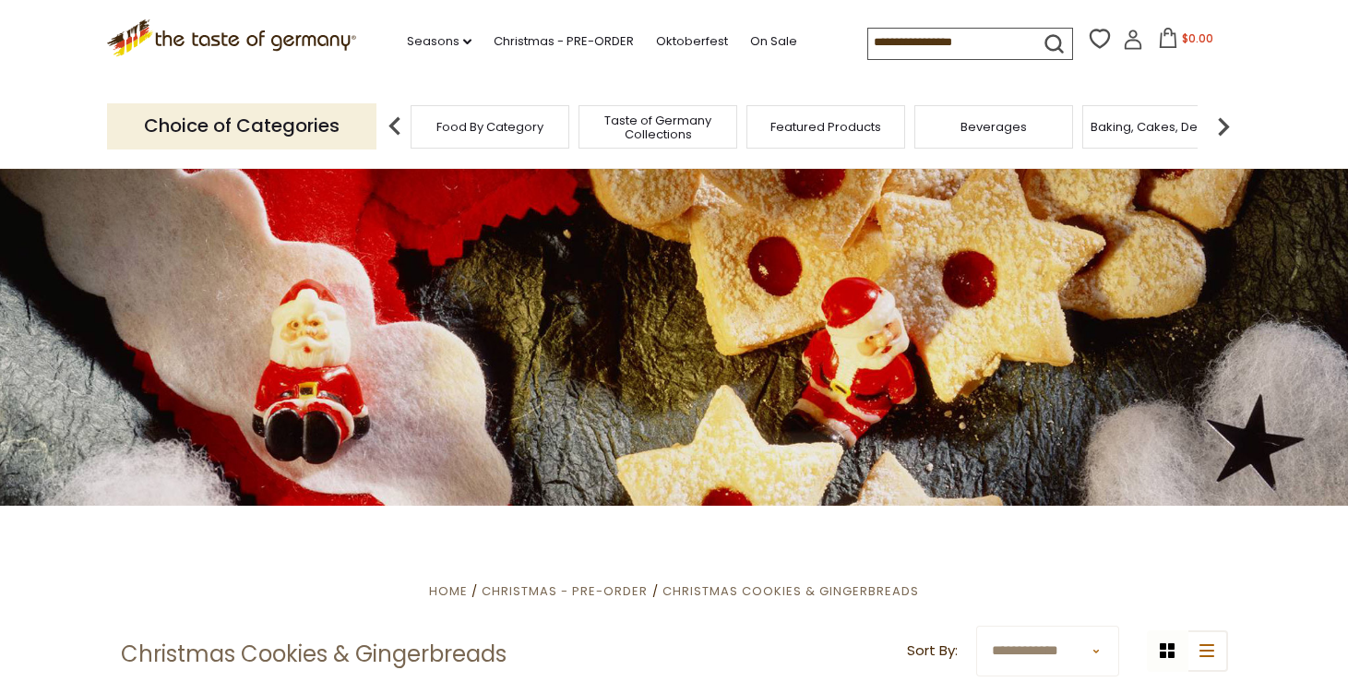  Describe the element at coordinates (439, 42) in the screenshot. I see `a: Seasons` at that location.